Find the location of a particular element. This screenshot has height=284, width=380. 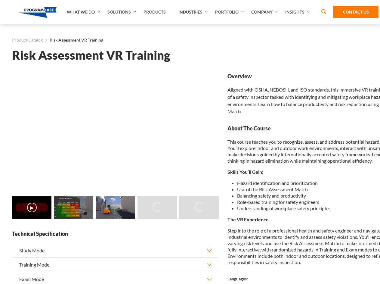

a: Product Catalog is located at coordinates (27, 40).